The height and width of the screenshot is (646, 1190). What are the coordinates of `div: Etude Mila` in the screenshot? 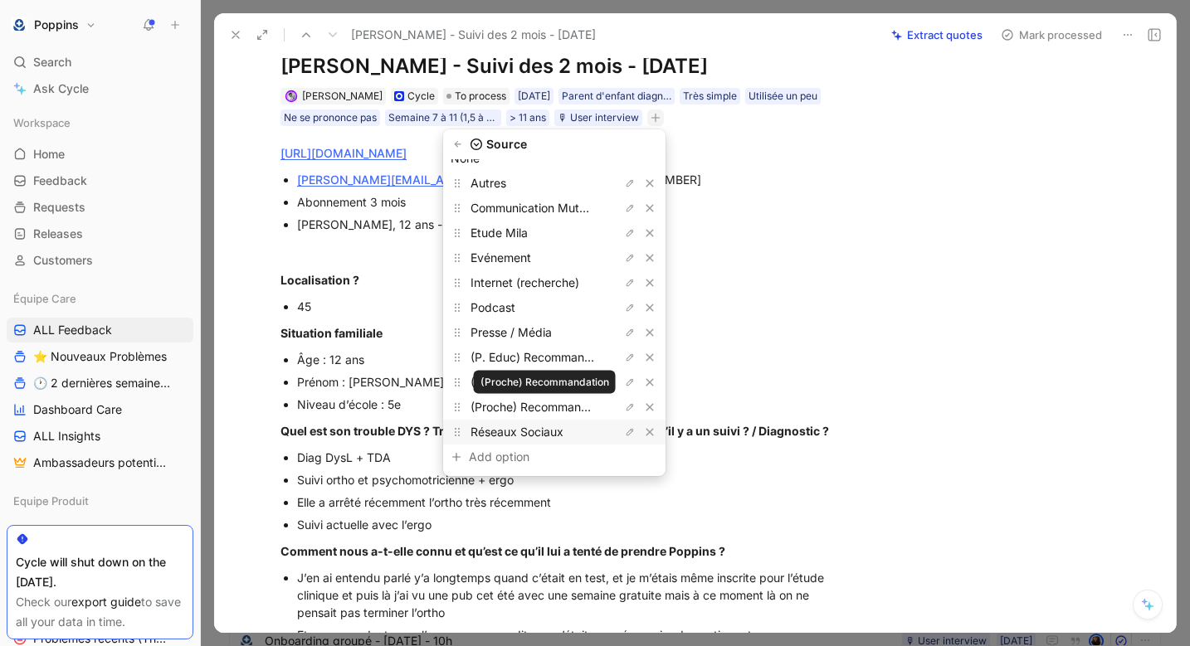 It's located at (554, 233).